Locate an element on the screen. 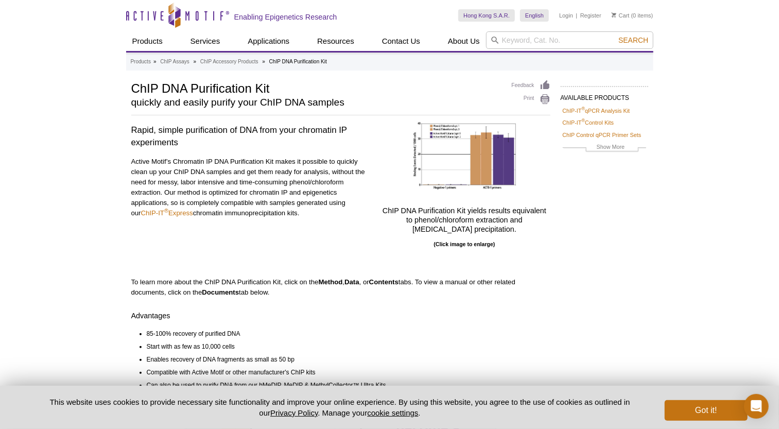 This screenshot has width=779, height=429. a: Feedback is located at coordinates (531, 85).